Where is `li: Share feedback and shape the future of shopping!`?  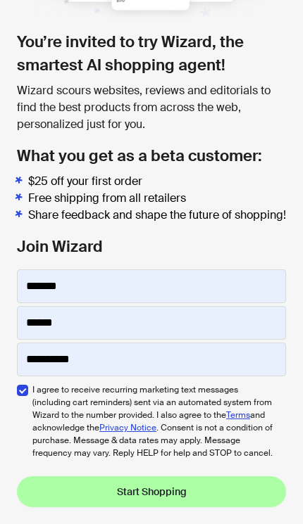 li: Share feedback and shape the future of shopping! is located at coordinates (157, 215).